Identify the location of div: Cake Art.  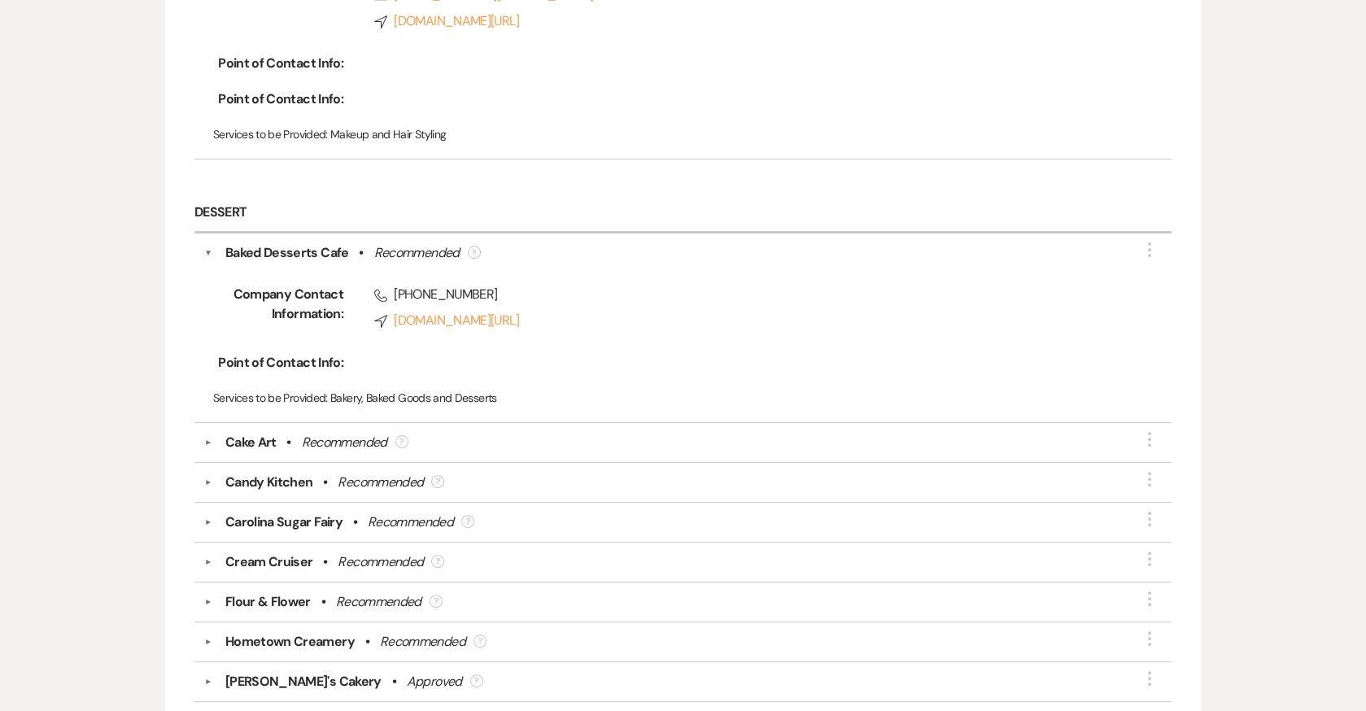
(251, 443).